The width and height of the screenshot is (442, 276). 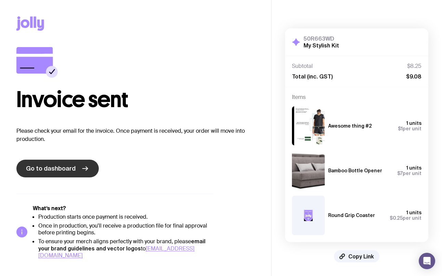 I want to click on li: Production starts once payment is received., so click(x=126, y=217).